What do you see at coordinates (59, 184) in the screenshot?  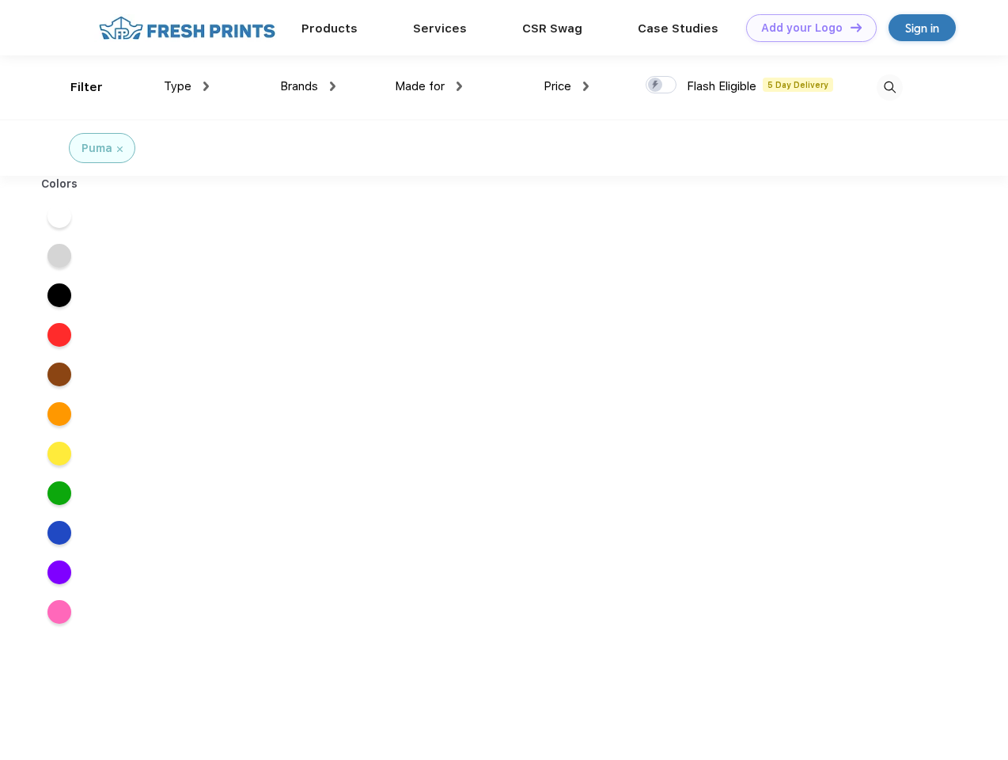 I see `div: Colors` at bounding box center [59, 184].